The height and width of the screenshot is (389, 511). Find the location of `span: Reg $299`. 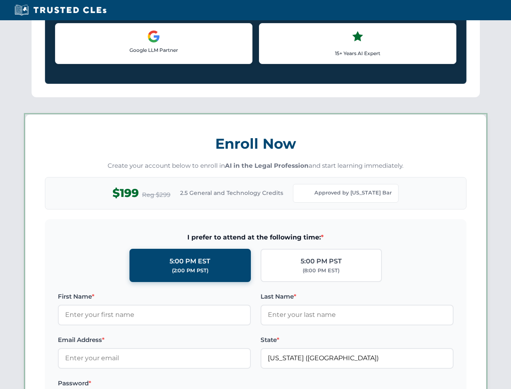

span: Reg $299 is located at coordinates (156, 195).